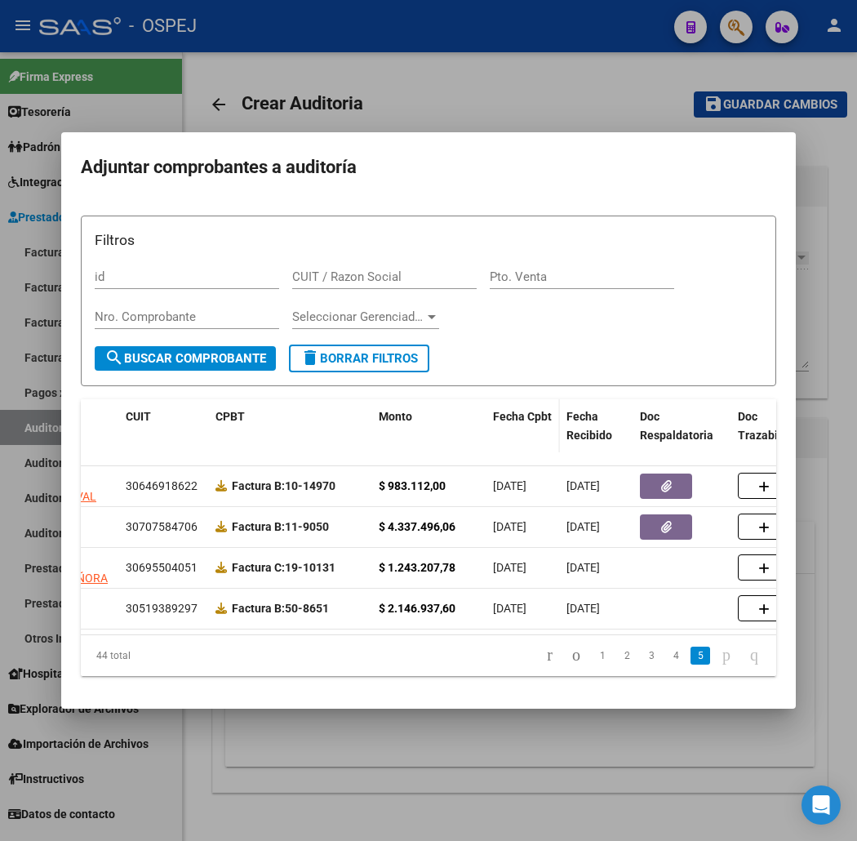 The width and height of the screenshot is (857, 841). What do you see at coordinates (677, 425) in the screenshot?
I see `span: Doc Respaldatoria` at bounding box center [677, 425].